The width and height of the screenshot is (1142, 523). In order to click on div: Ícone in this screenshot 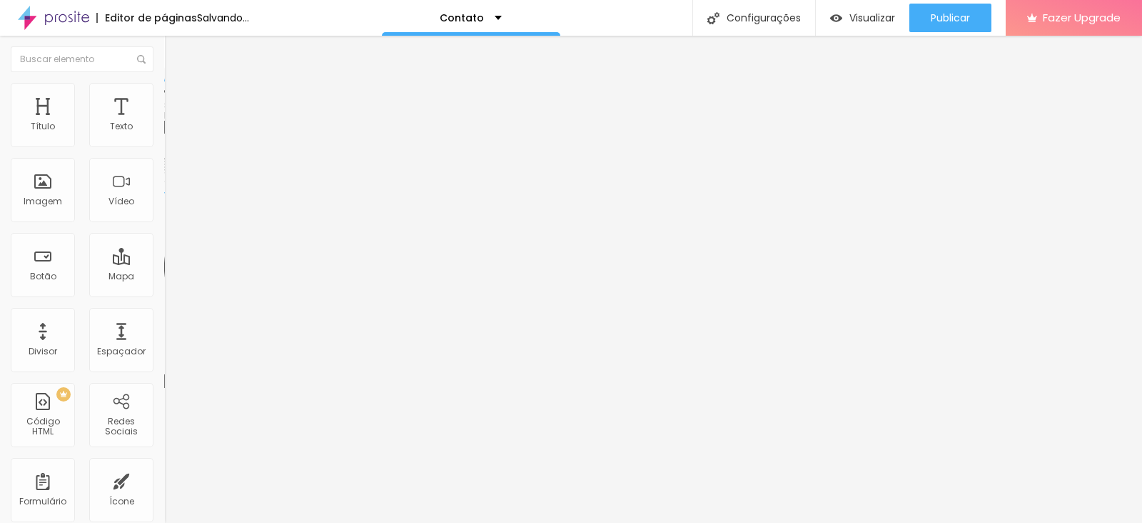, I will do `click(121, 501)`.